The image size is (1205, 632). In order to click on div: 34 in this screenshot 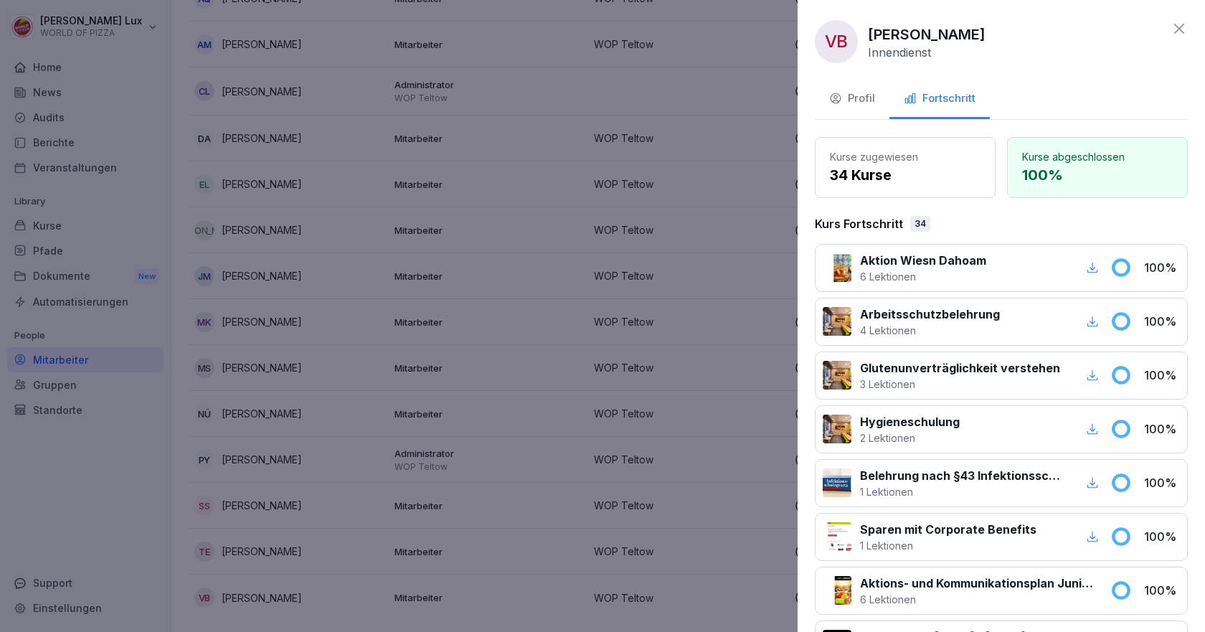, I will do `click(920, 224)`.